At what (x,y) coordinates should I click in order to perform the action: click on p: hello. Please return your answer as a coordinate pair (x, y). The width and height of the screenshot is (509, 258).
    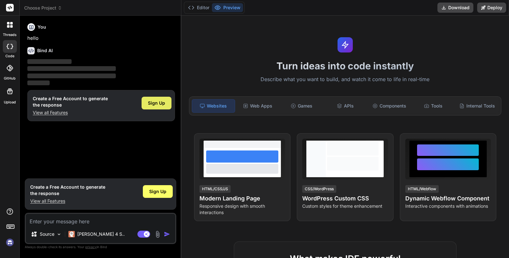
    Looking at the image, I should click on (101, 38).